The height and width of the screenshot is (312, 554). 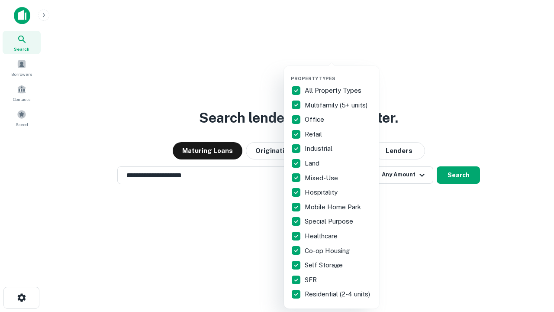 I want to click on p: Co-op Housing, so click(x=328, y=251).